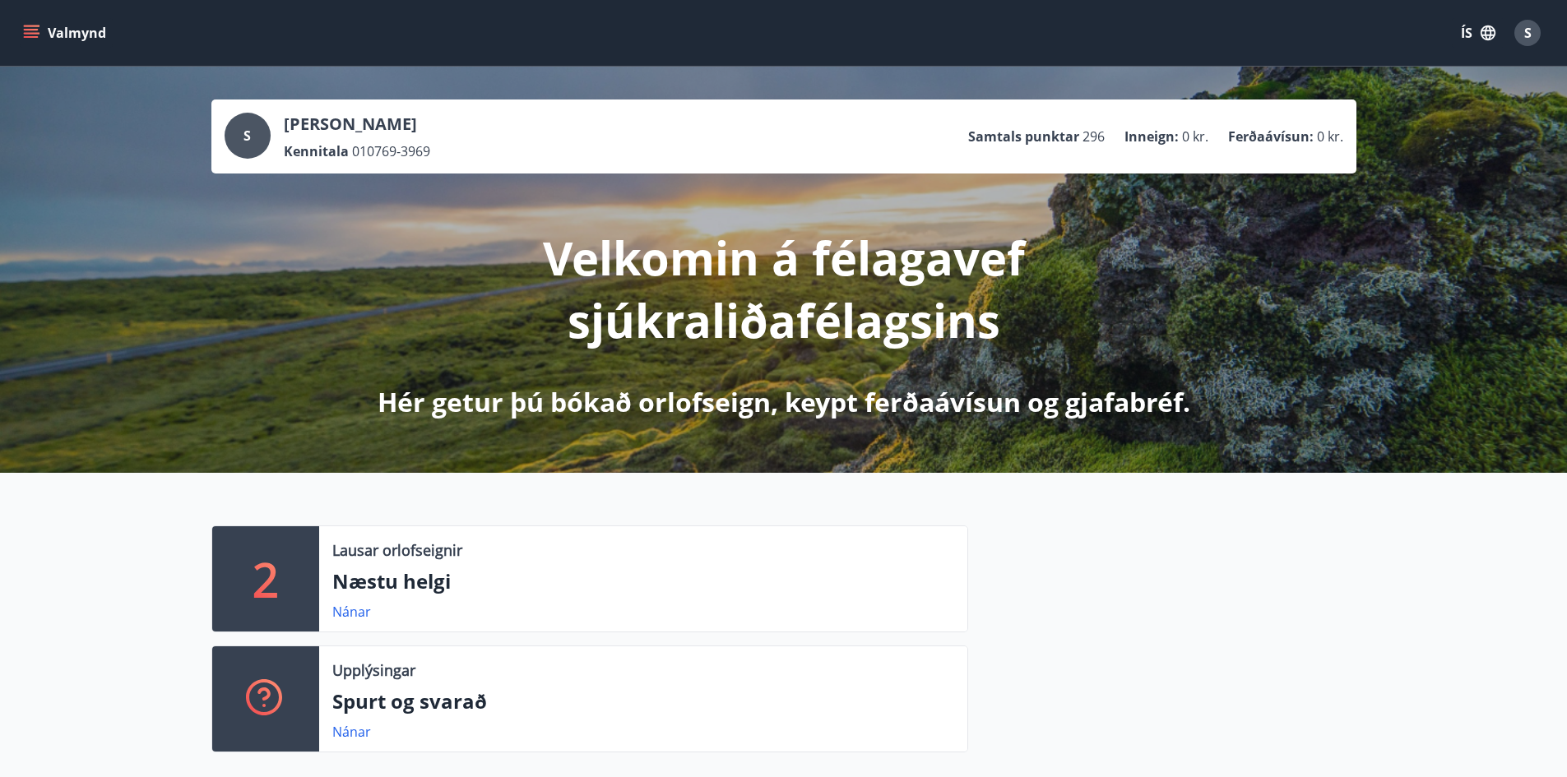  What do you see at coordinates (1271, 137) in the screenshot?
I see `p: Ferðaávísun :` at bounding box center [1271, 137].